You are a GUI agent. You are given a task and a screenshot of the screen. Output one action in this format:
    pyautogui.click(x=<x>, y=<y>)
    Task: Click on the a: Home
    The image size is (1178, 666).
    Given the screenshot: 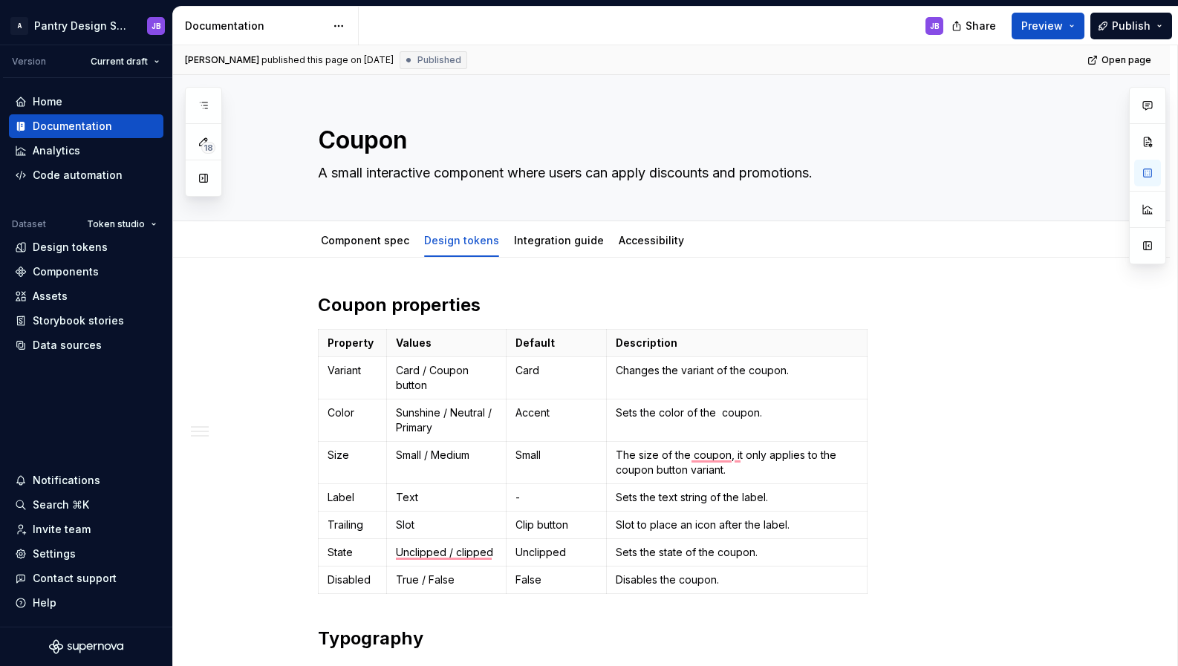 What is the action you would take?
    pyautogui.click(x=86, y=102)
    